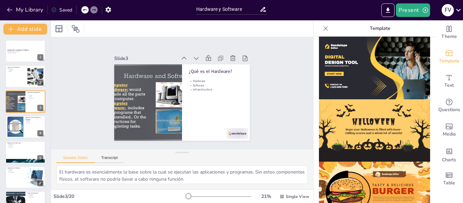 The width and height of the screenshot is (463, 203). I want to click on div: Add ready made slides, so click(449, 57).